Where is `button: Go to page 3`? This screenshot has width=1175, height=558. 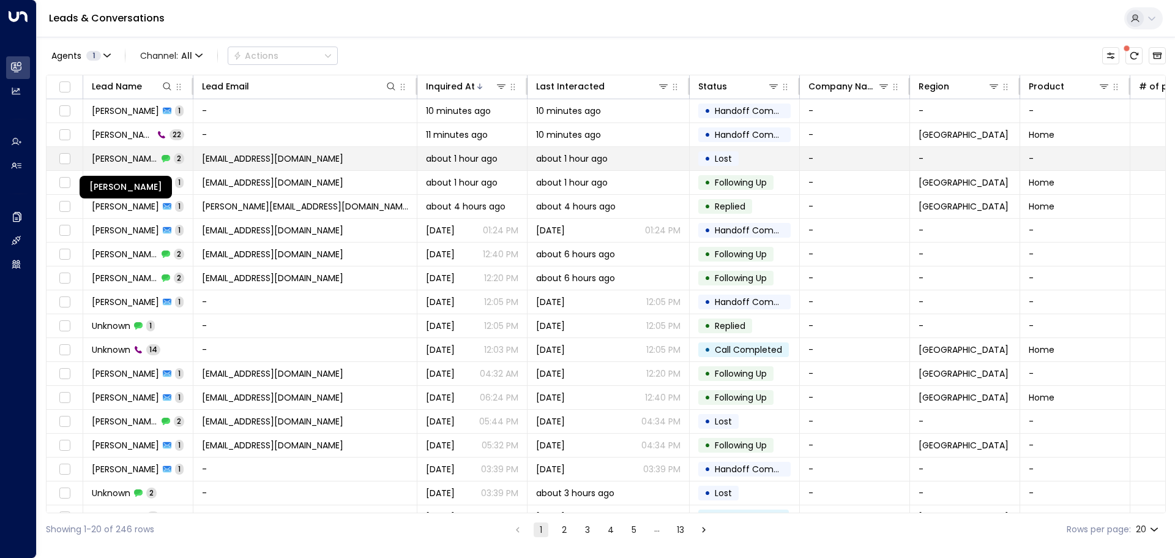
button: Go to page 3 is located at coordinates (588, 529).